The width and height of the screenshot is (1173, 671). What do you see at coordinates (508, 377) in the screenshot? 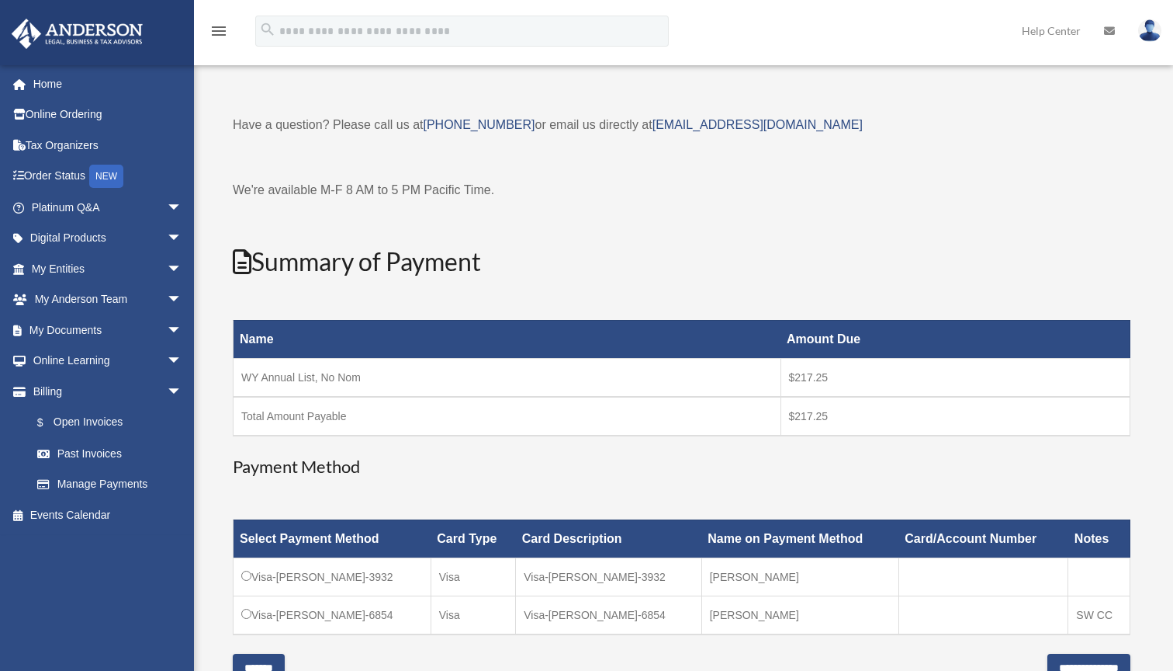
I see `td: WY Annual List, No Nom` at bounding box center [508, 377].